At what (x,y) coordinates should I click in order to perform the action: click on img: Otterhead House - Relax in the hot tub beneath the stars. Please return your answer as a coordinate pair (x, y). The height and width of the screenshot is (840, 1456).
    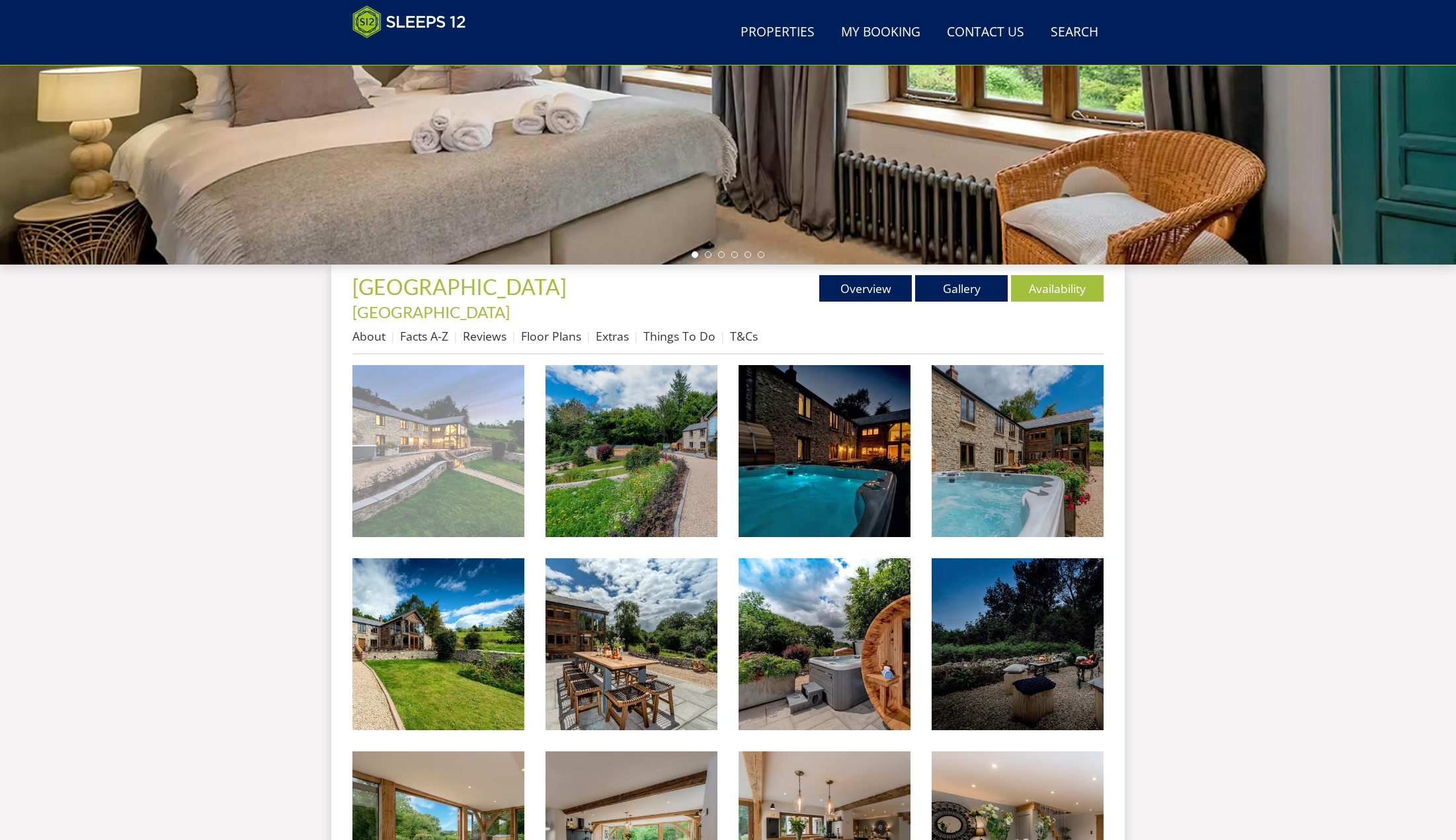
    Looking at the image, I should click on (825, 451).